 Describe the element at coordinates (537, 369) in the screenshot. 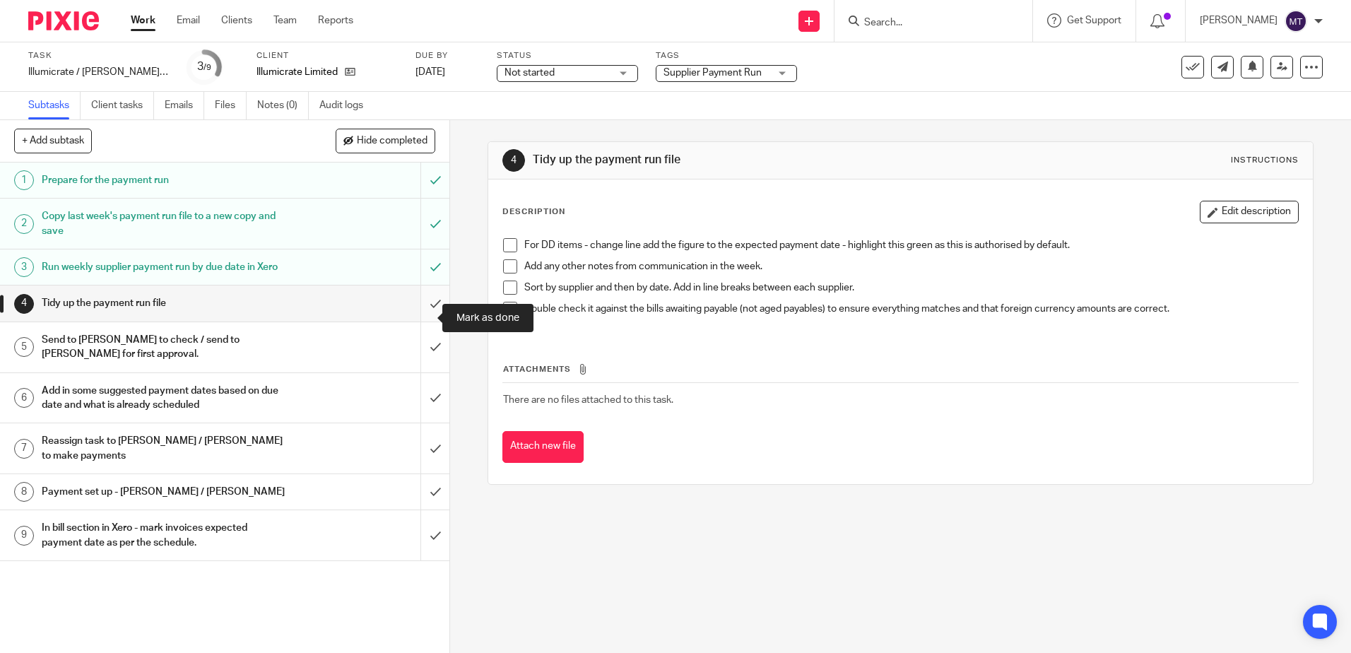

I see `span: Attachments` at that location.